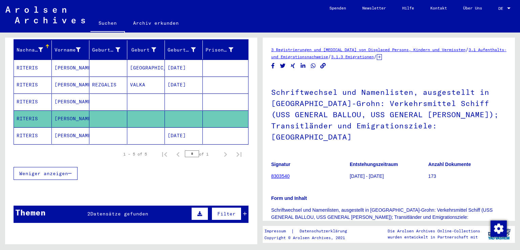  Describe the element at coordinates (502, 8) in the screenshot. I see `span: DE` at that location.